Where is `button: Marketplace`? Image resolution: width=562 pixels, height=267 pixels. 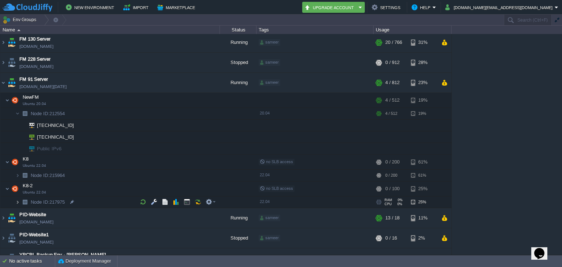 button: Marketplace is located at coordinates (177, 7).